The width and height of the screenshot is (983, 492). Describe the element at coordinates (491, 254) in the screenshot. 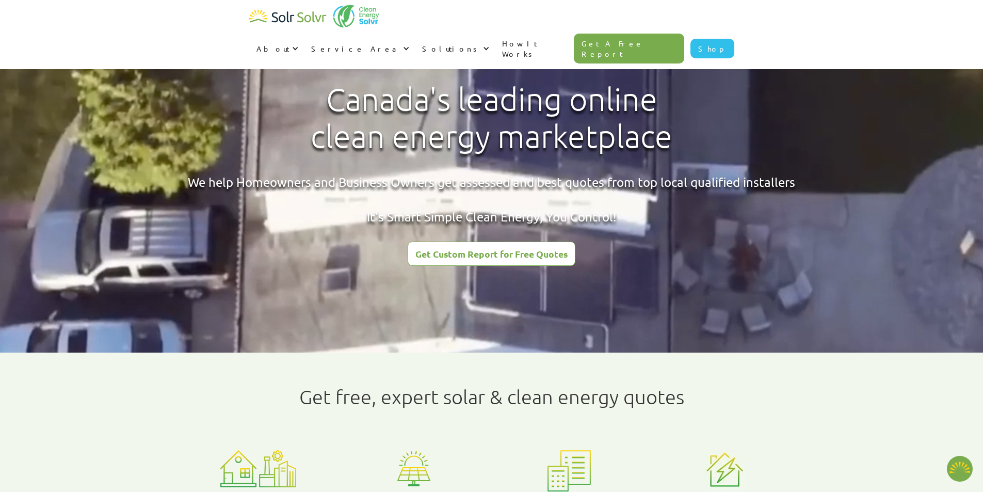

I see `div: Get Custom Report for Free Quotes` at that location.